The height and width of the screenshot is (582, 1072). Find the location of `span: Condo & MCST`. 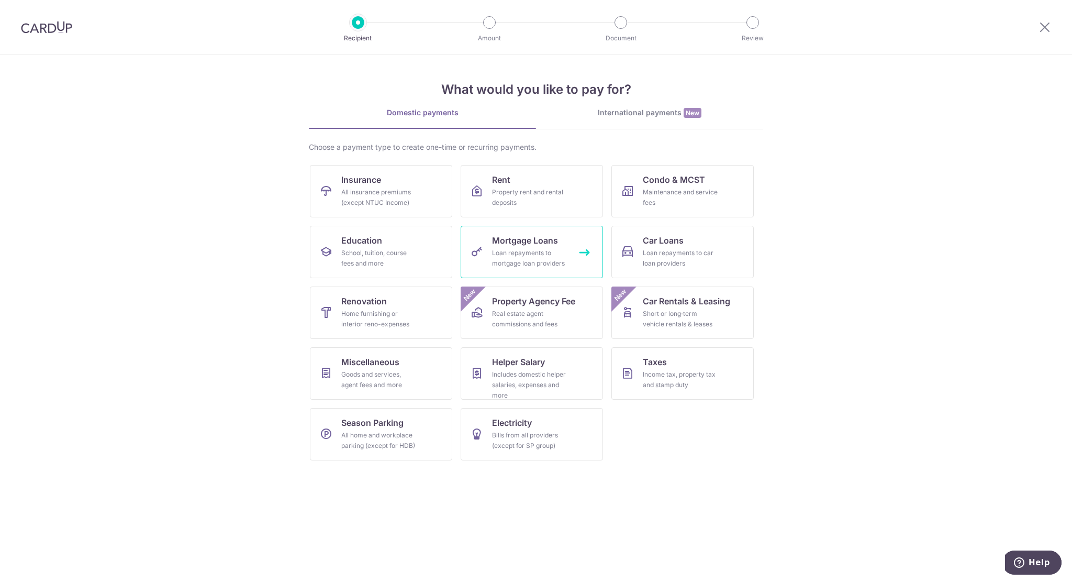

span: Condo & MCST is located at coordinates (674, 180).